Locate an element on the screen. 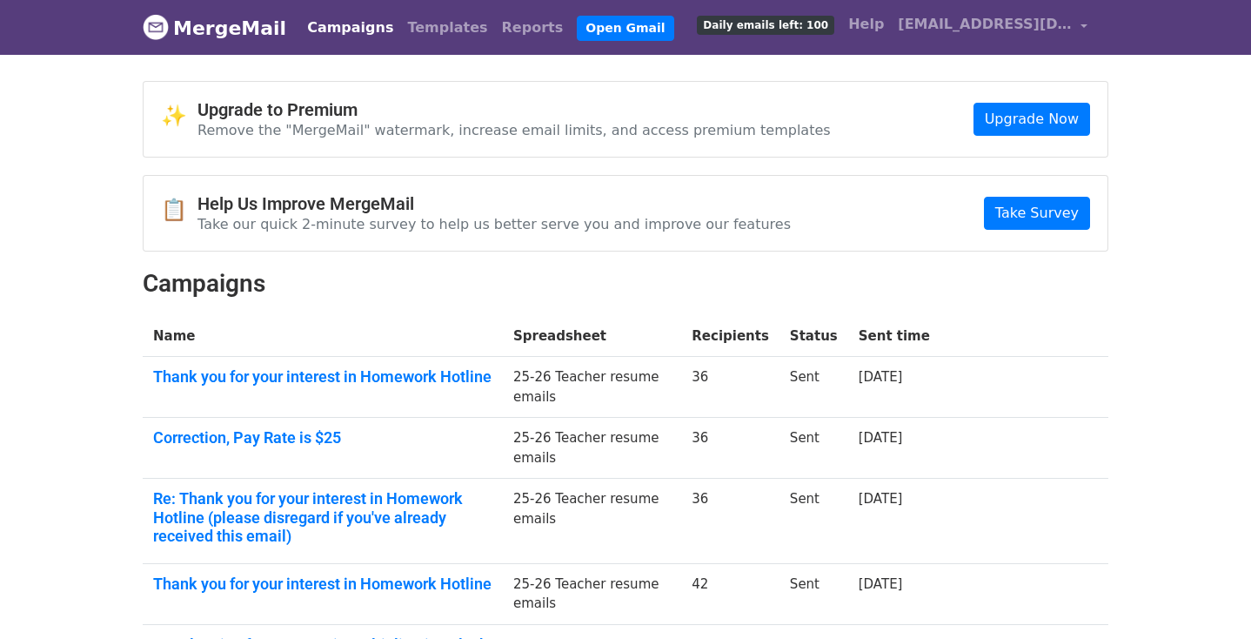 Image resolution: width=1251 pixels, height=639 pixels. a: Daily emails left: 100 is located at coordinates (766, 24).